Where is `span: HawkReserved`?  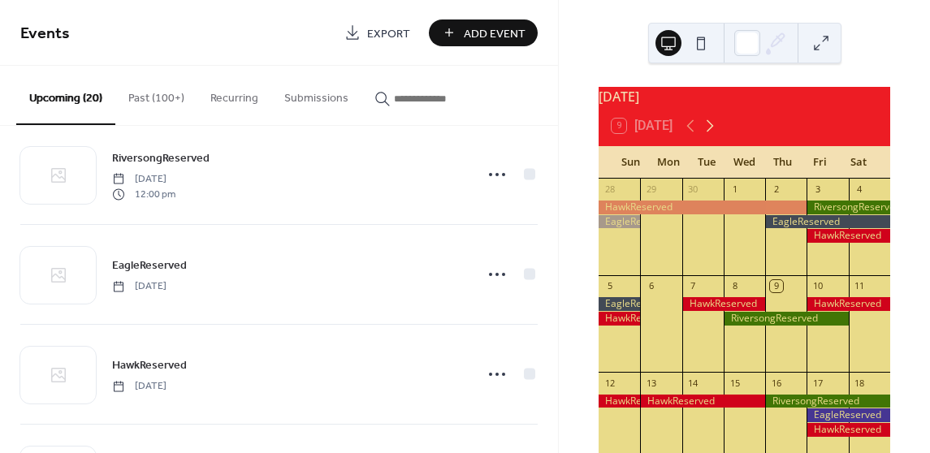
span: HawkReserved is located at coordinates (149, 365).